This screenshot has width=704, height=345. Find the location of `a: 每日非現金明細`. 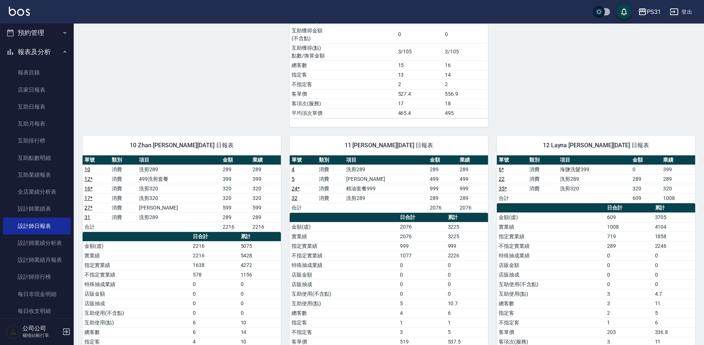

a: 每日非現金明細 is located at coordinates (37, 294).